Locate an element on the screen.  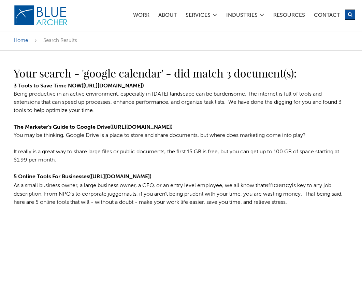
a: Home is located at coordinates (21, 40).